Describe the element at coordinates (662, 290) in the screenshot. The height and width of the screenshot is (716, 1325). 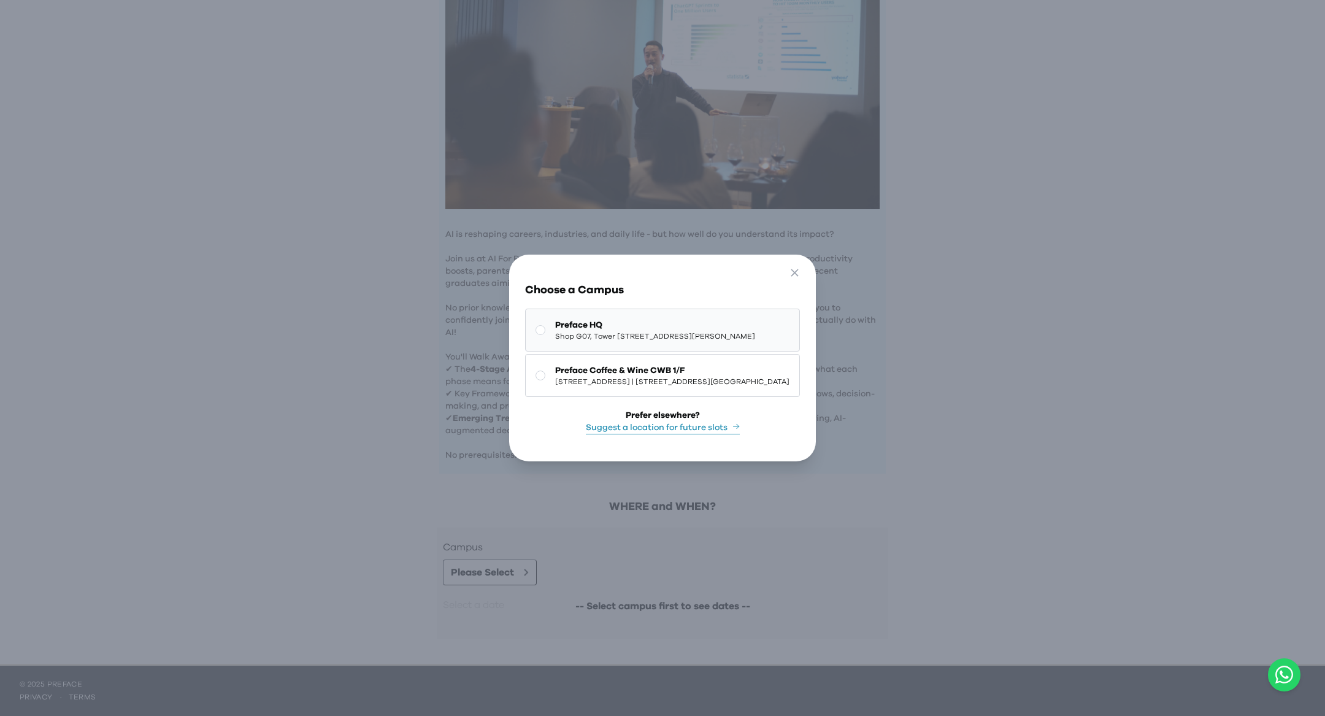
I see `h3: Choose a Campus` at that location.